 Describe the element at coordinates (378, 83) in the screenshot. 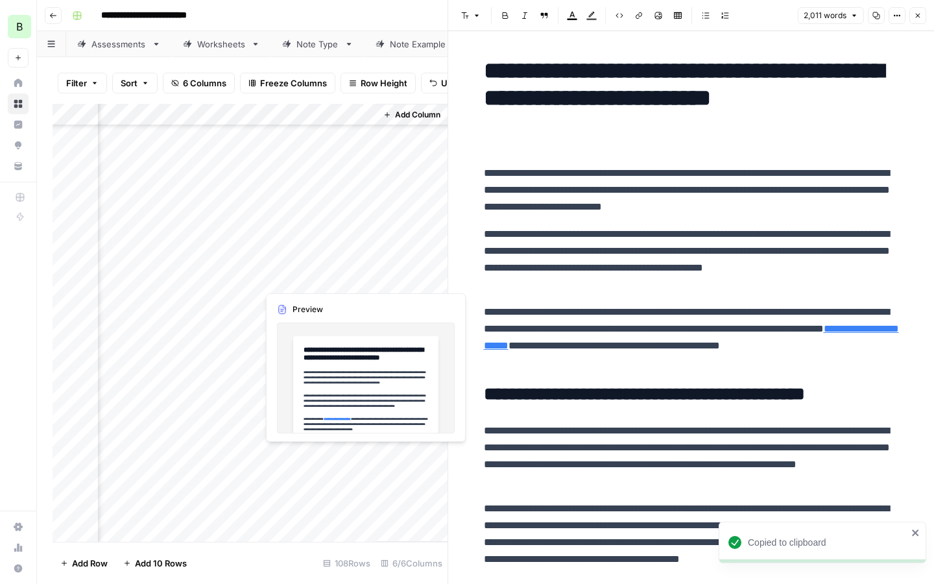

I see `button: Row Height` at that location.